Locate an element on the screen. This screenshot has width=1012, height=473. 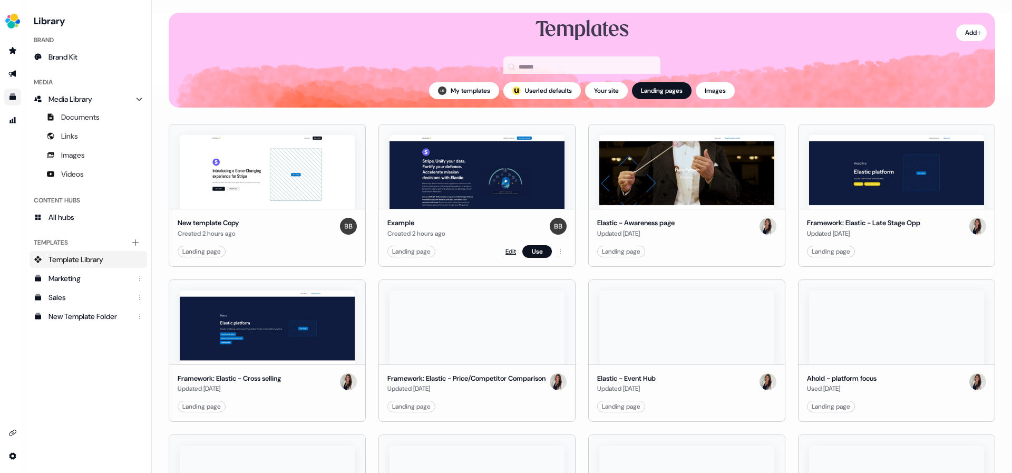
span: Images is located at coordinates (73, 155).